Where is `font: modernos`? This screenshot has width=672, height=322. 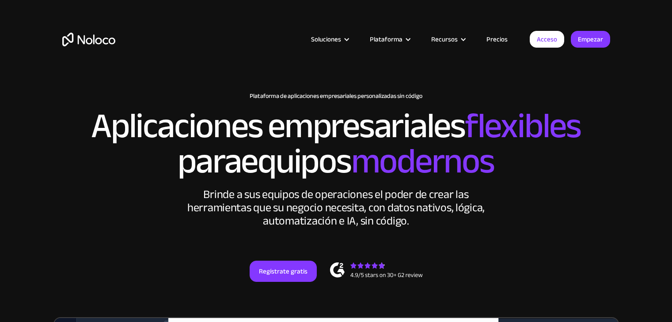
font: modernos is located at coordinates (423, 161).